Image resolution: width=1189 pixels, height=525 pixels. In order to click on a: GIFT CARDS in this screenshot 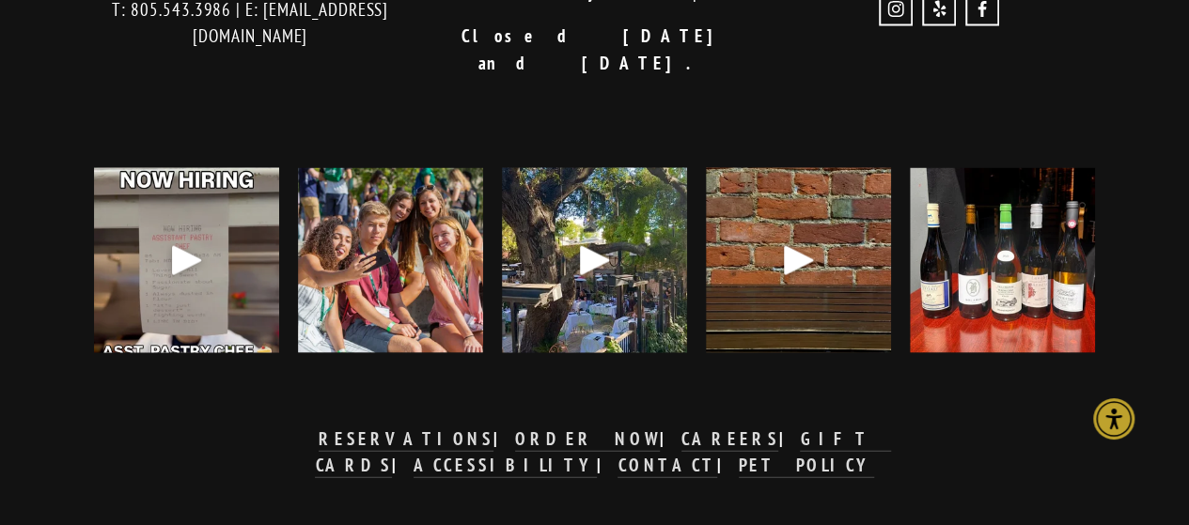, I will do `click(603, 453)`.